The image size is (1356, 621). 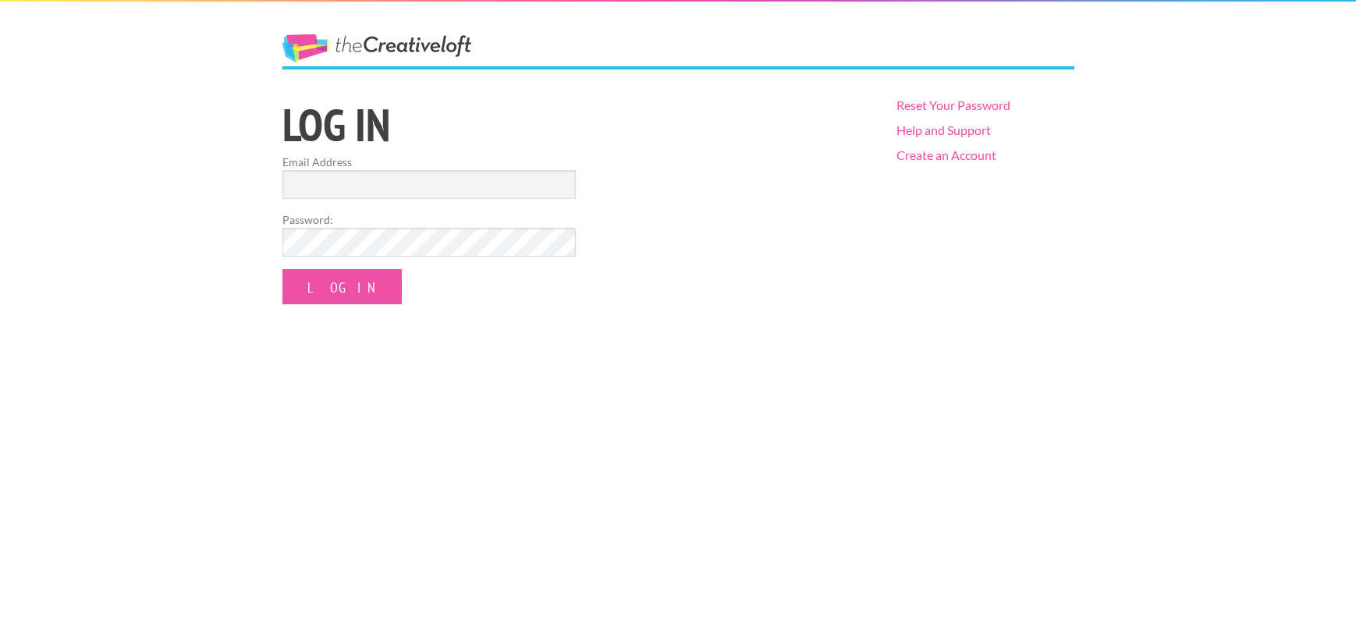 I want to click on a: Help and Support, so click(x=943, y=130).